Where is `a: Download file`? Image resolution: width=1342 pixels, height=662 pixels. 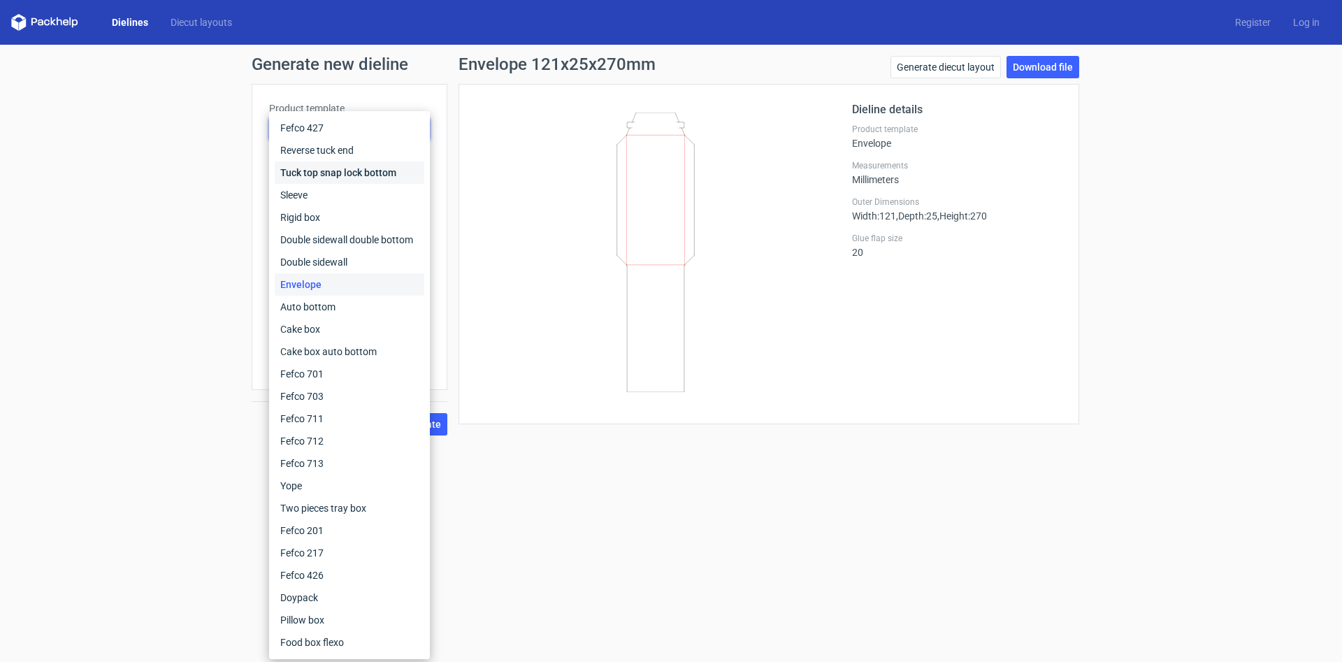 a: Download file is located at coordinates (1043, 67).